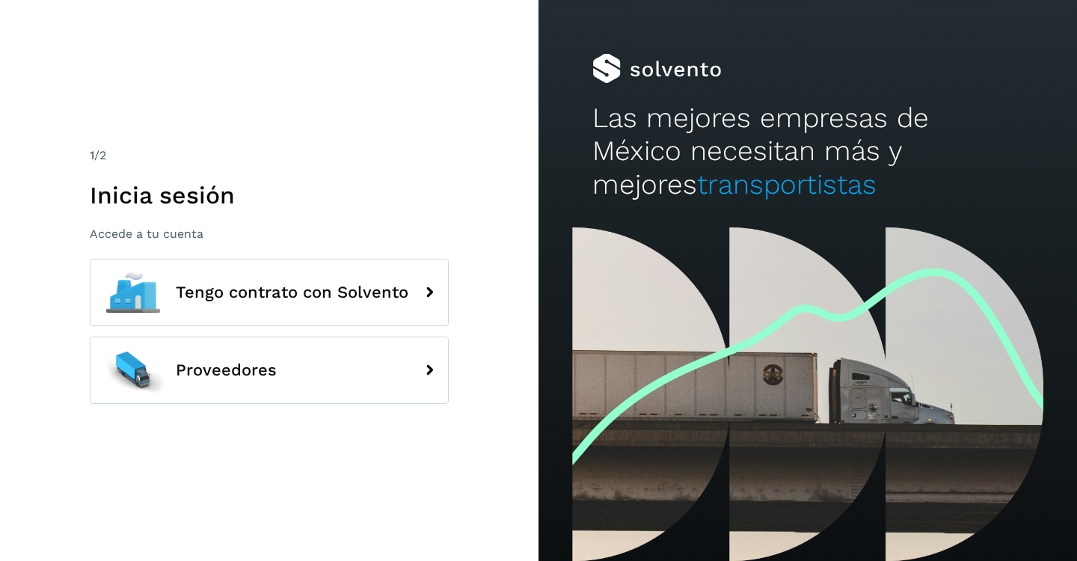  I want to click on span: Tengo contrato con Solvento, so click(292, 292).